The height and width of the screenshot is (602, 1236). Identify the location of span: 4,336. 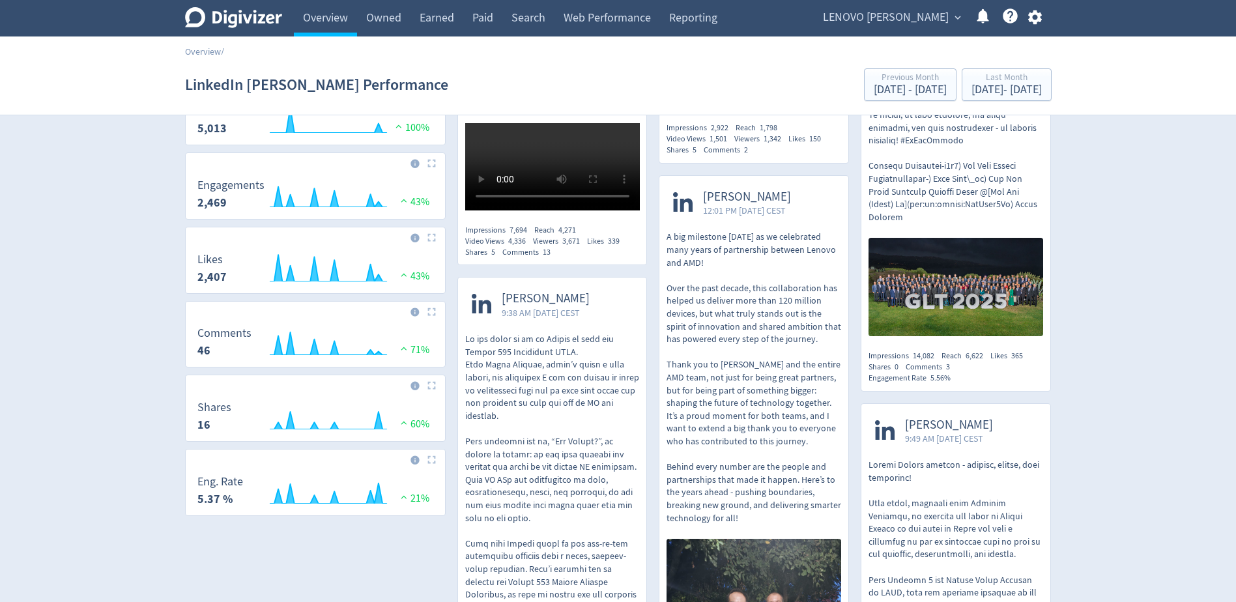
(517, 241).